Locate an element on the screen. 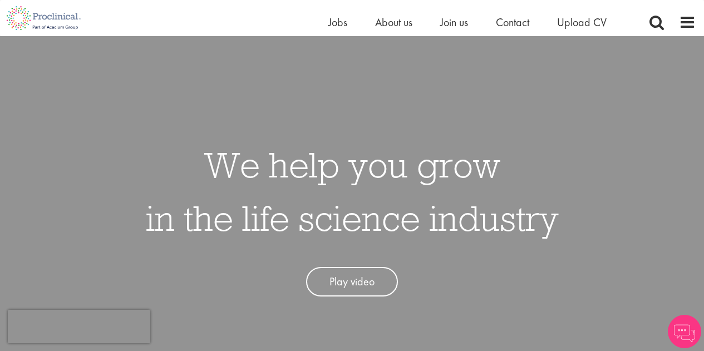 This screenshot has height=351, width=704. a: Play video is located at coordinates (352, 282).